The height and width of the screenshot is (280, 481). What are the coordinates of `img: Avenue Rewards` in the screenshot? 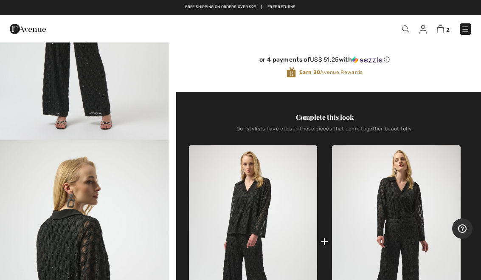 It's located at (291, 72).